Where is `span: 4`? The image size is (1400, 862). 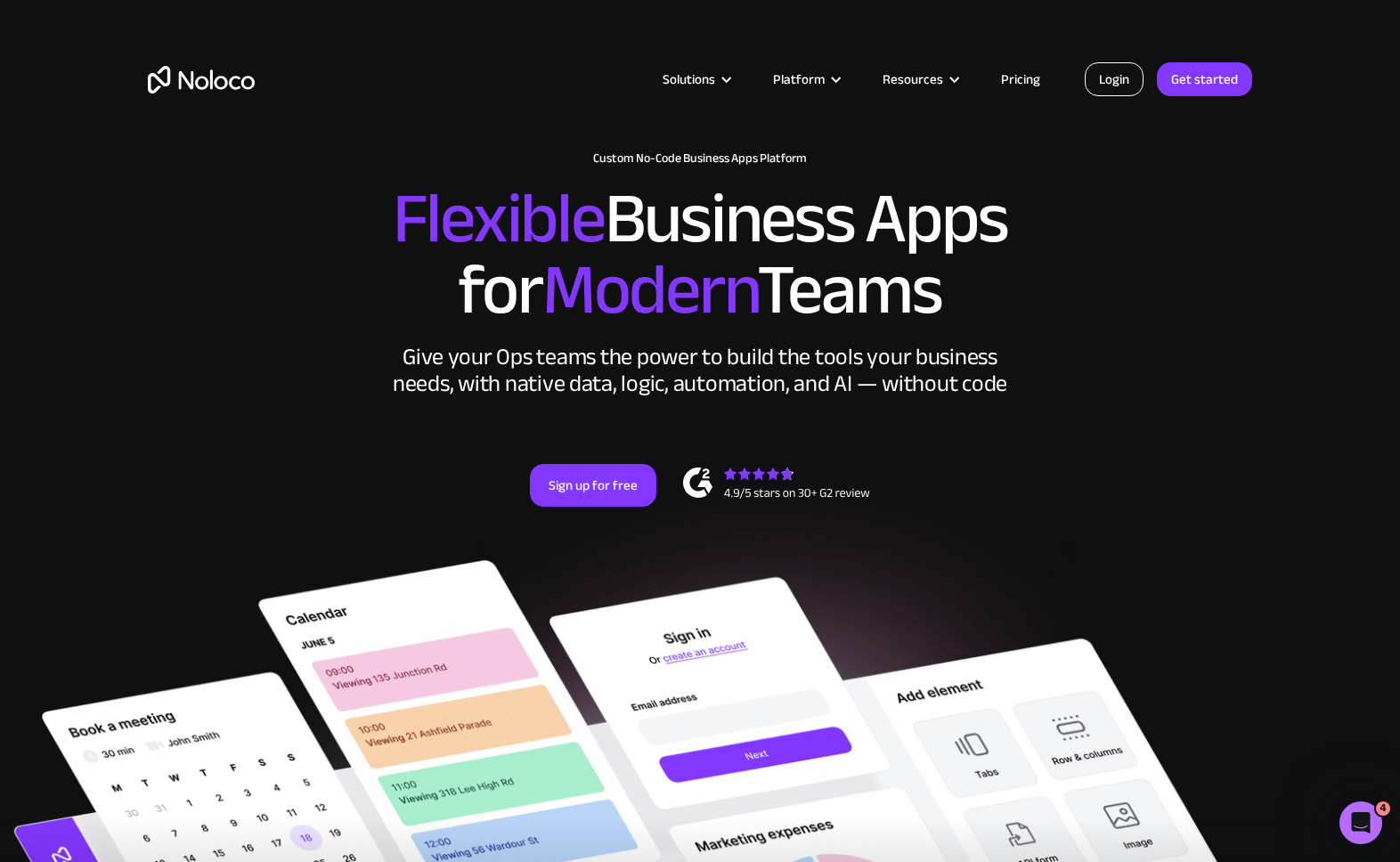
span: 4 is located at coordinates (1383, 809).